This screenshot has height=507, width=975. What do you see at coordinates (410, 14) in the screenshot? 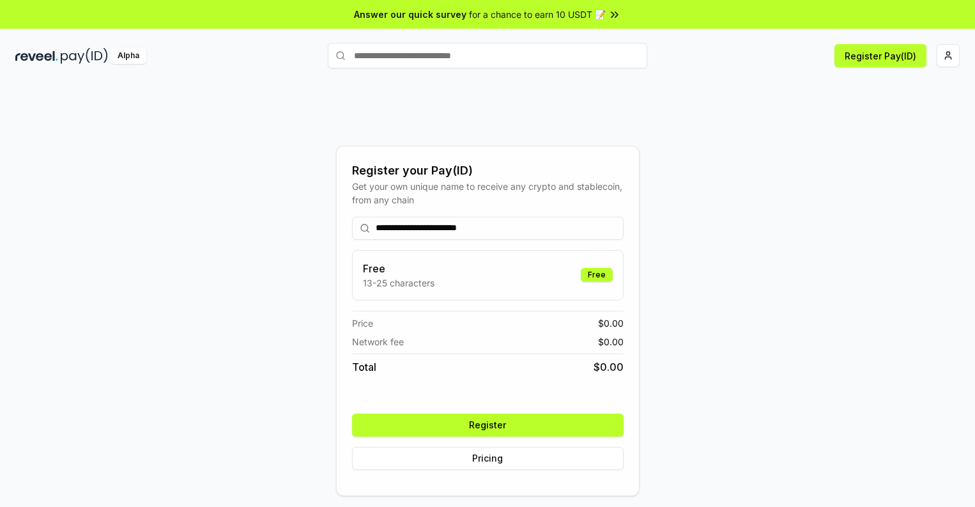
I see `span: Answer our quick survey` at bounding box center [410, 14].